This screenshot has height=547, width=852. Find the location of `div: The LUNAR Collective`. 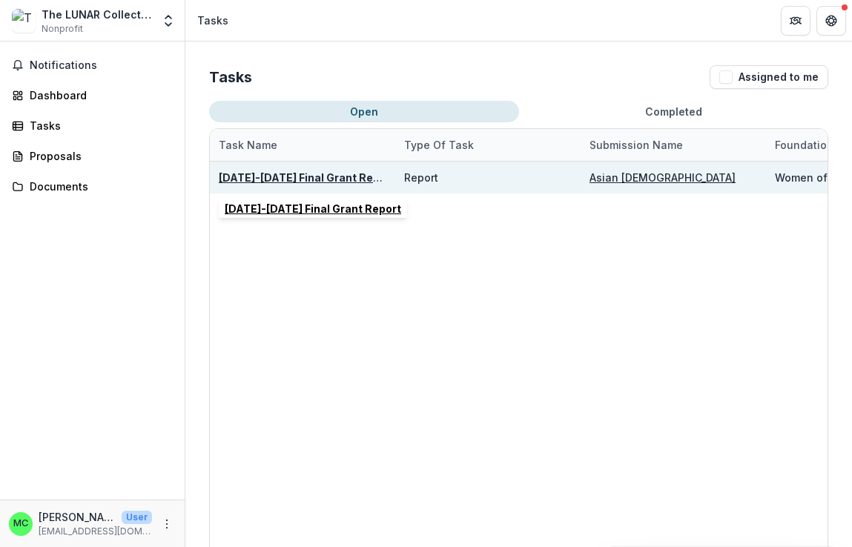

div: The LUNAR Collective is located at coordinates (96, 14).